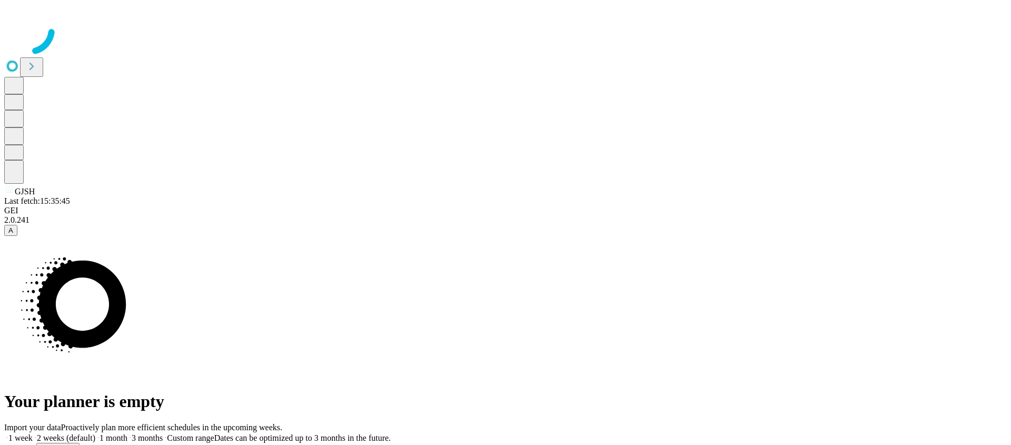 The height and width of the screenshot is (445, 1011). I want to click on span: 1 week, so click(21, 437).